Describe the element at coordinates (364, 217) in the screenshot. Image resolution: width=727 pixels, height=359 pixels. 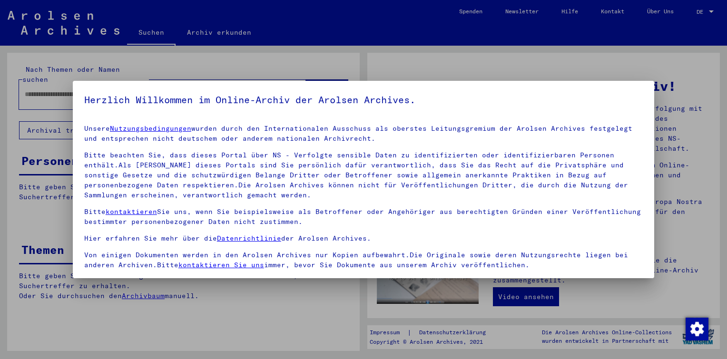
I see `p: Bitte Sie uns, wenn Sie beispielsweise als Betroffener oder Angehöriger aus berechtigten Gründen ...` at that location.